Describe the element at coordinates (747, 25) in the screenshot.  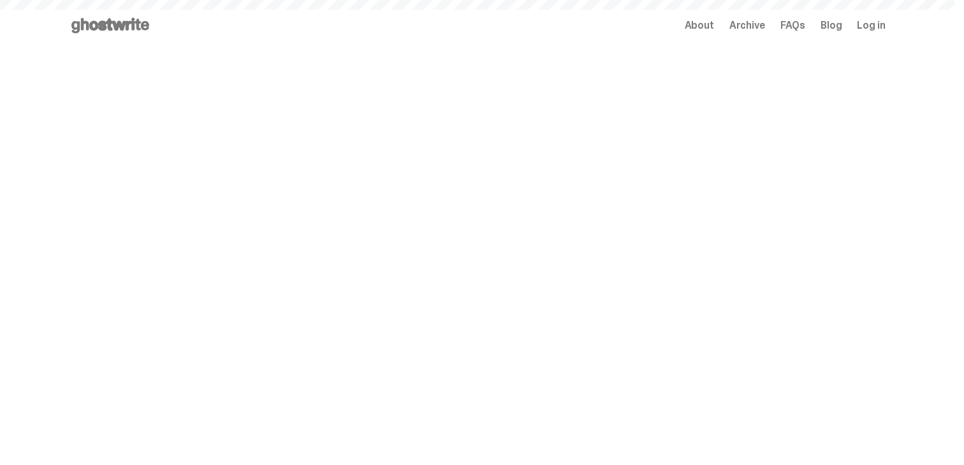
I see `span: Archive` at that location.